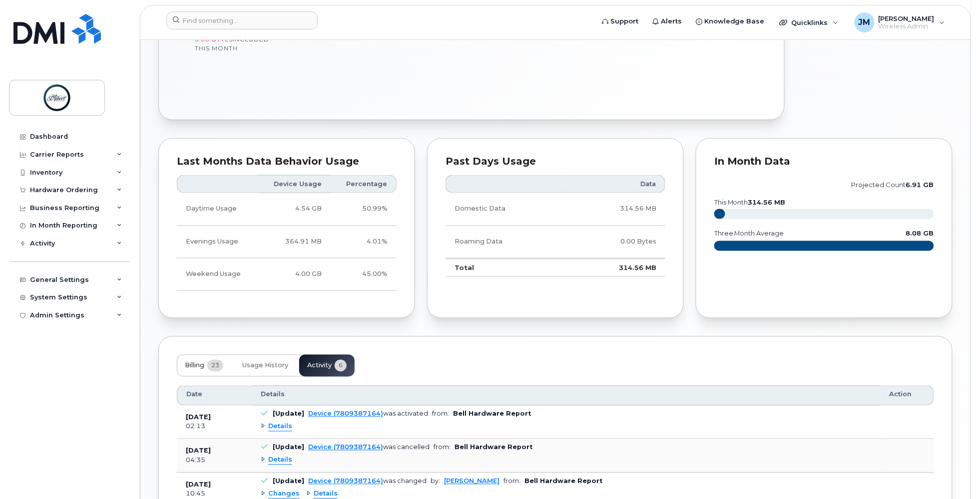 The image size is (976, 499). I want to click on th: Device Usage, so click(294, 184).